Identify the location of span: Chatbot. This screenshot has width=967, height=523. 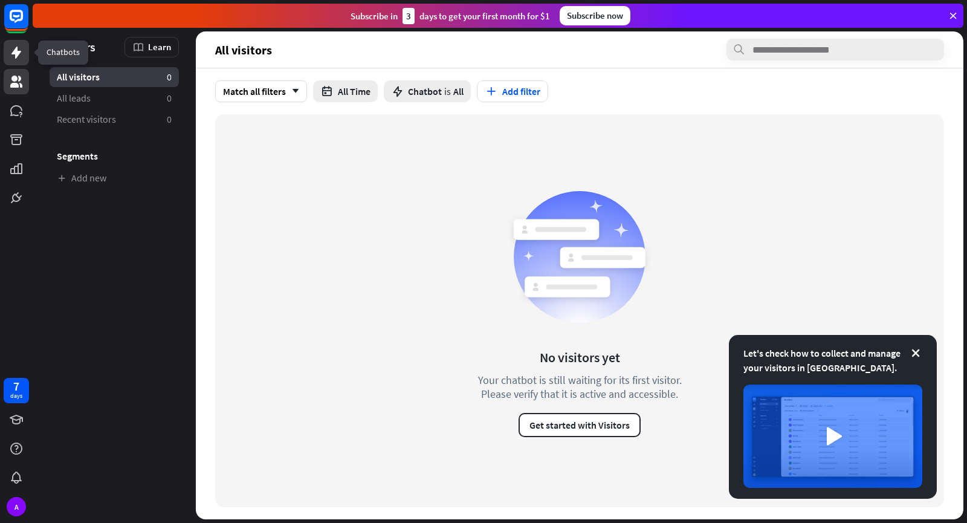
(425, 91).